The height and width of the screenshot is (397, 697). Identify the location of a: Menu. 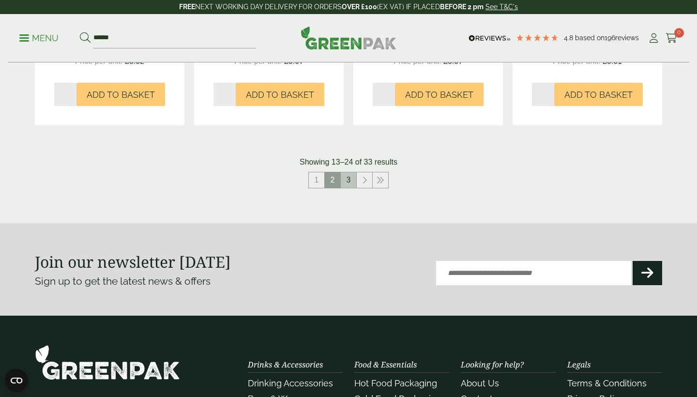
(39, 37).